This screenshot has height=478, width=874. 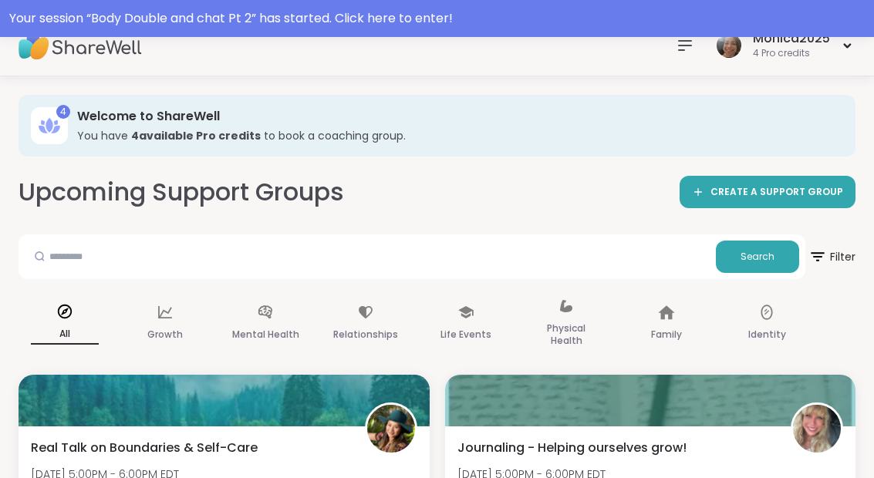 What do you see at coordinates (144, 448) in the screenshot?
I see `span: Real Talk on Boundaries & Self-Care` at bounding box center [144, 448].